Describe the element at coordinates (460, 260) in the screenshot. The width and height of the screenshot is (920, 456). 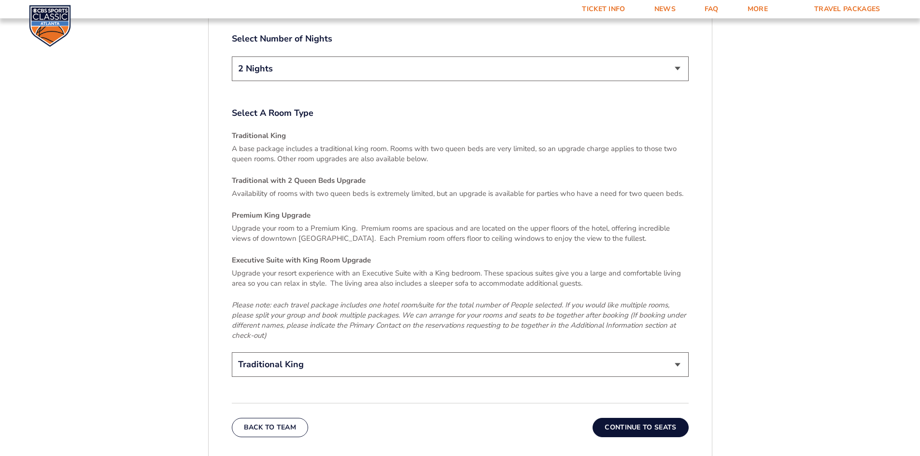
I see `h4: Executive Suite with King Room Upgrade` at that location.